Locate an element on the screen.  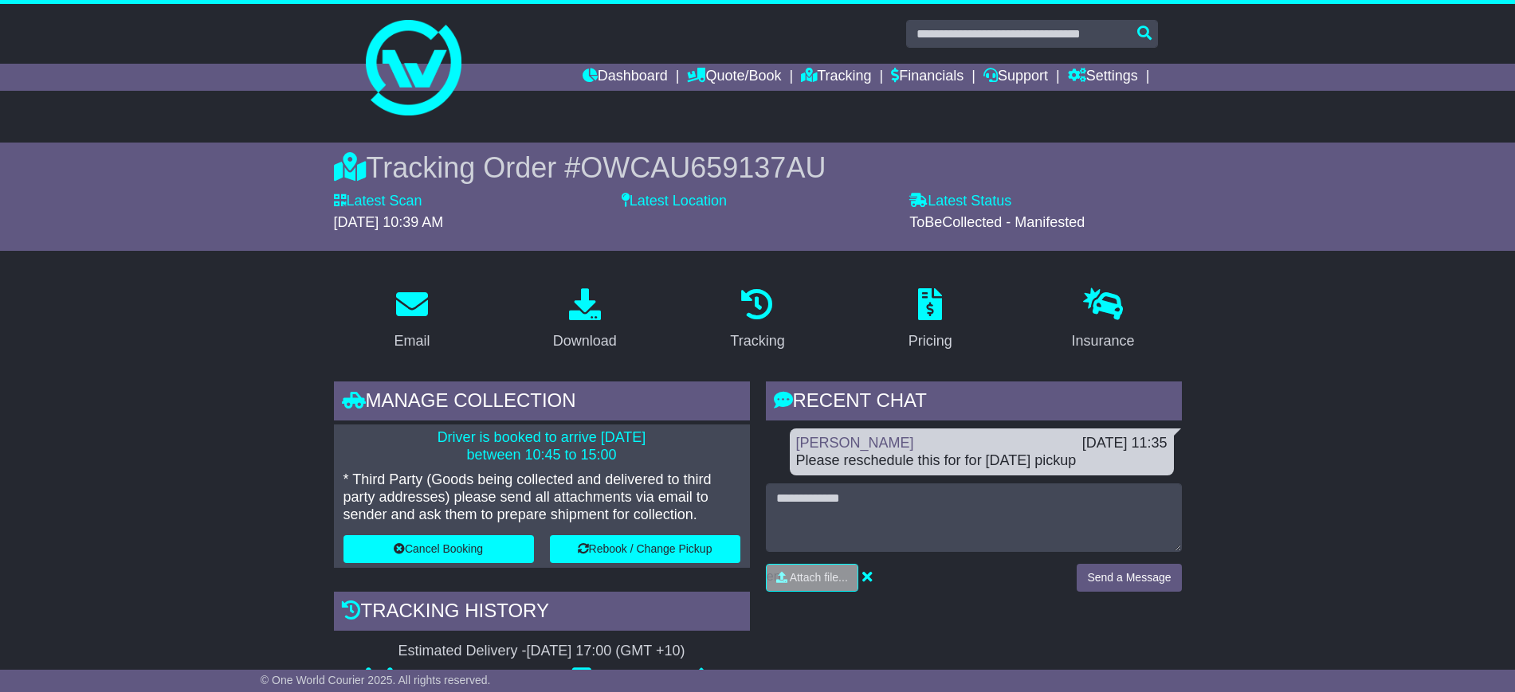
div: Insurance is located at coordinates (1103, 341).